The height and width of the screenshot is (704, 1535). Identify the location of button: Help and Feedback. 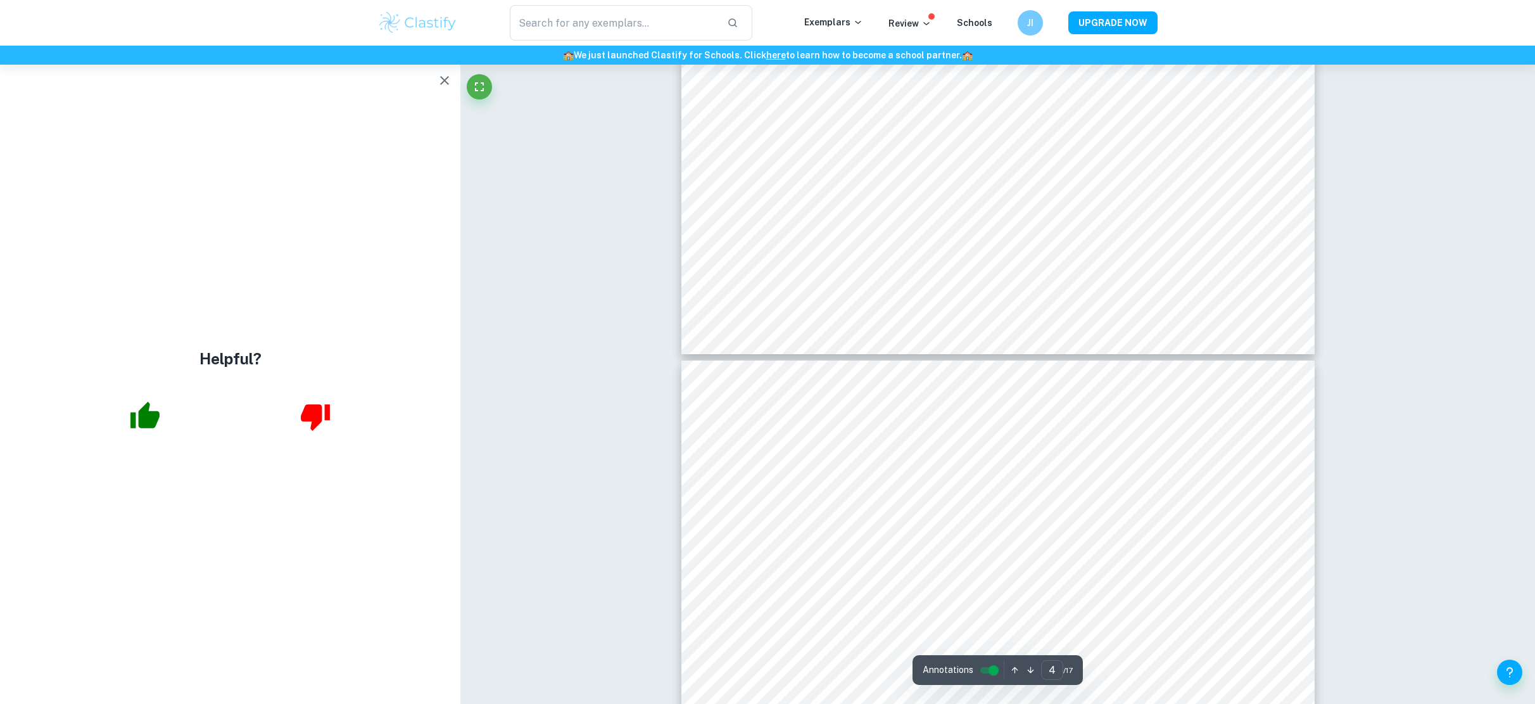
(1510, 672).